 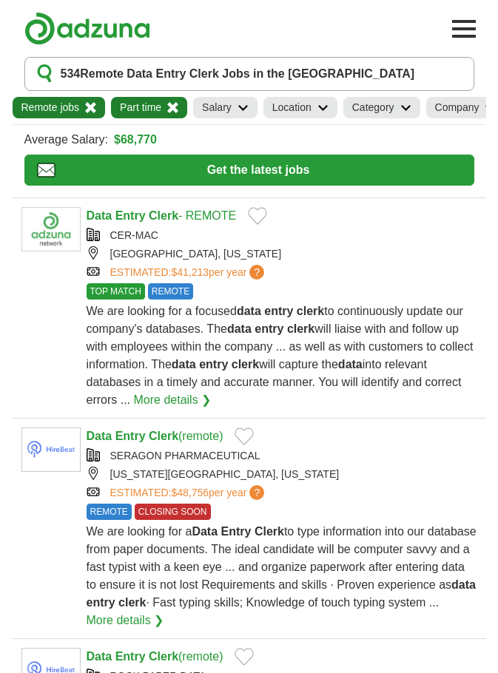 What do you see at coordinates (279, 355) in the screenshot?
I see `span: We are looking for a focused to continuously update our company's databases. The will liaise with...` at bounding box center [279, 355].